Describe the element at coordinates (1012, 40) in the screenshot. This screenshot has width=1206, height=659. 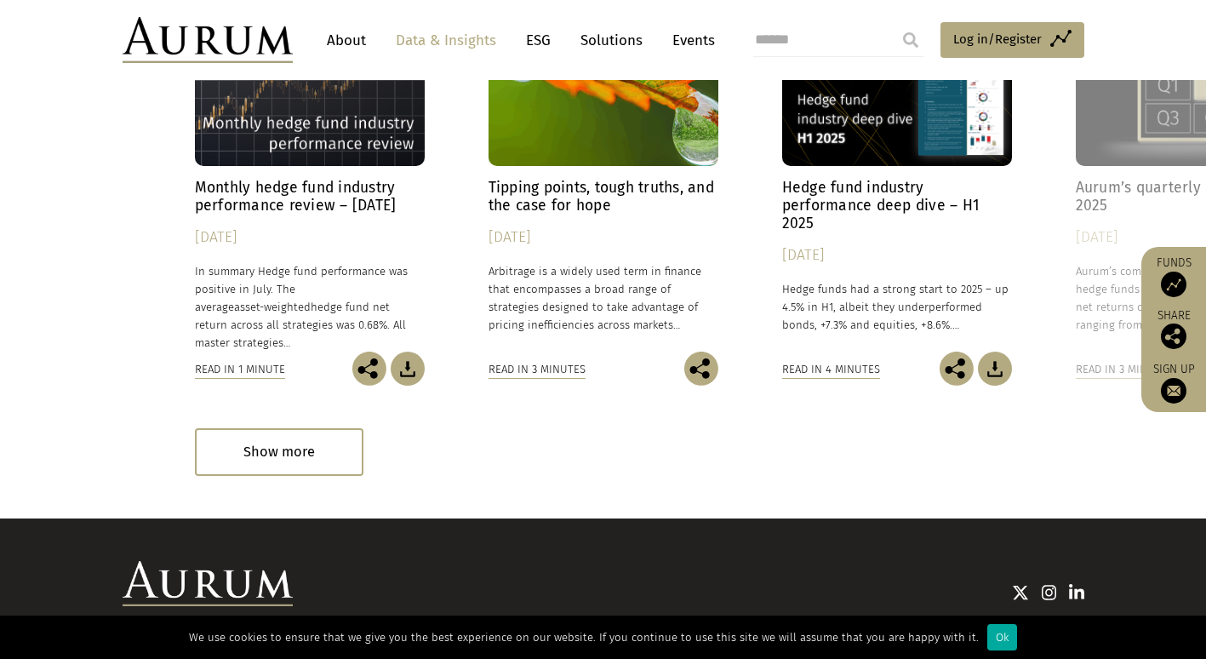
I see `a: Log in/Register` at that location.